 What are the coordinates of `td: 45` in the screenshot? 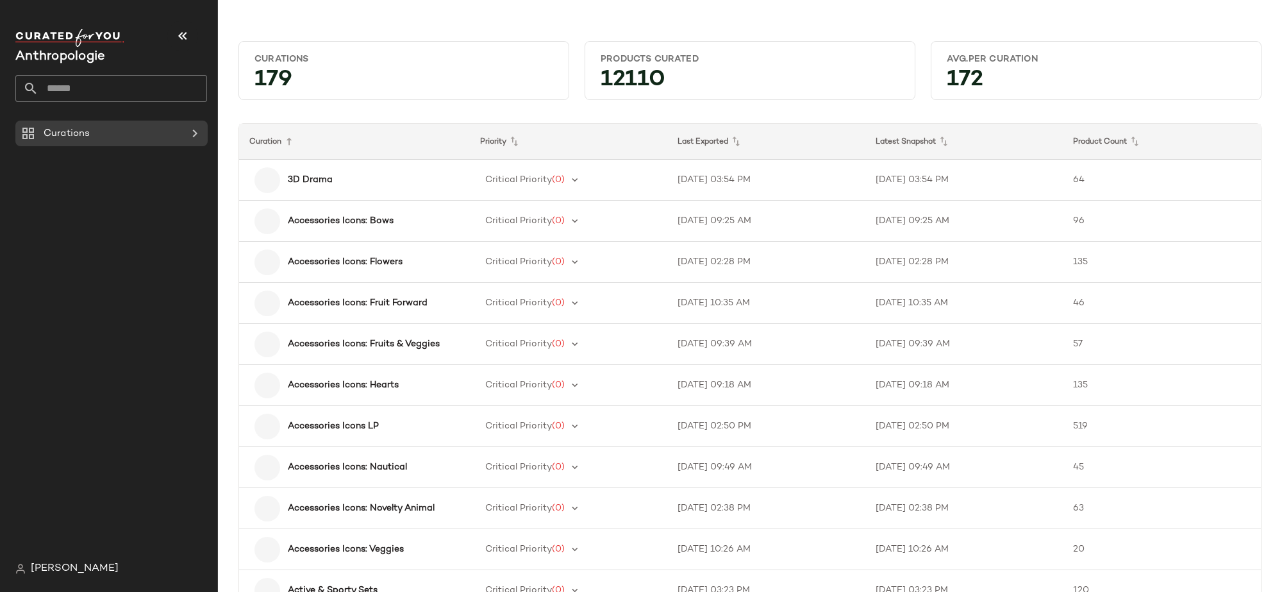 It's located at (1162, 467).